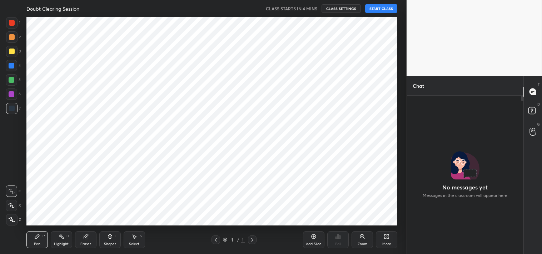 Image resolution: width=542 pixels, height=254 pixels. I want to click on p: D, so click(539, 104).